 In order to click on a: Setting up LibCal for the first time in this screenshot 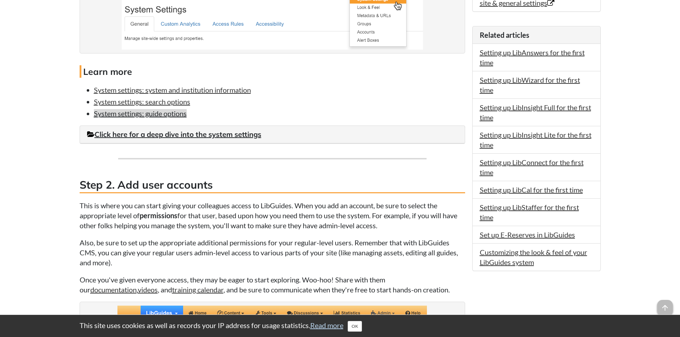, I will do `click(531, 190)`.